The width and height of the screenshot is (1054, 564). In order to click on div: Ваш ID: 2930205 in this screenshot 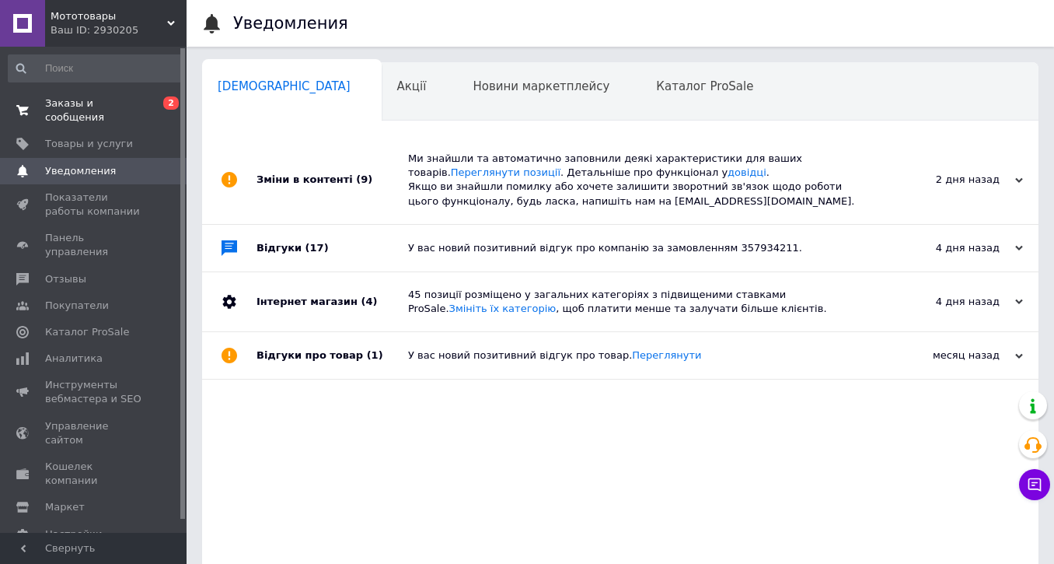, I will do `click(118, 30)`.